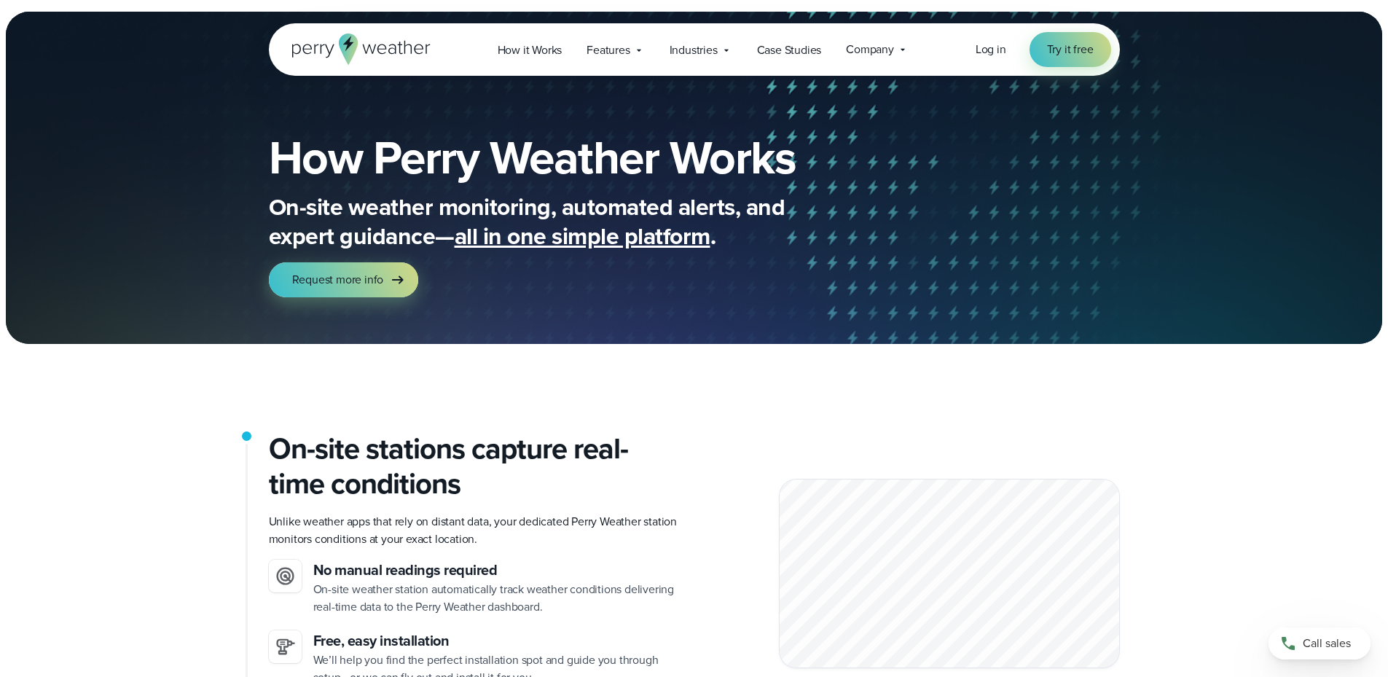  Describe the element at coordinates (530, 50) in the screenshot. I see `span: How it Works` at that location.